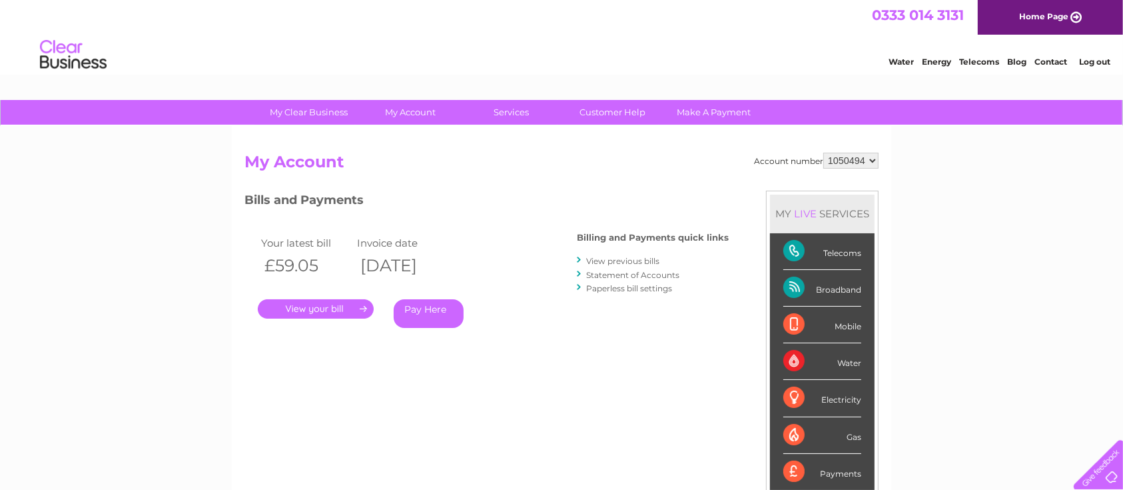 This screenshot has height=490, width=1123. What do you see at coordinates (822, 251) in the screenshot?
I see `div: Telecoms` at bounding box center [822, 251].